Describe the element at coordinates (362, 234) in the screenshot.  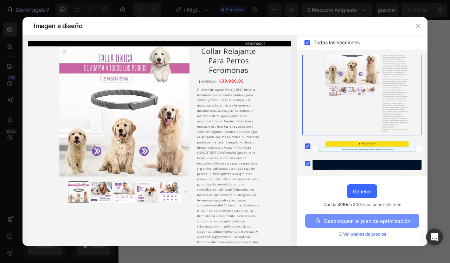
I see `div: O` at that location.